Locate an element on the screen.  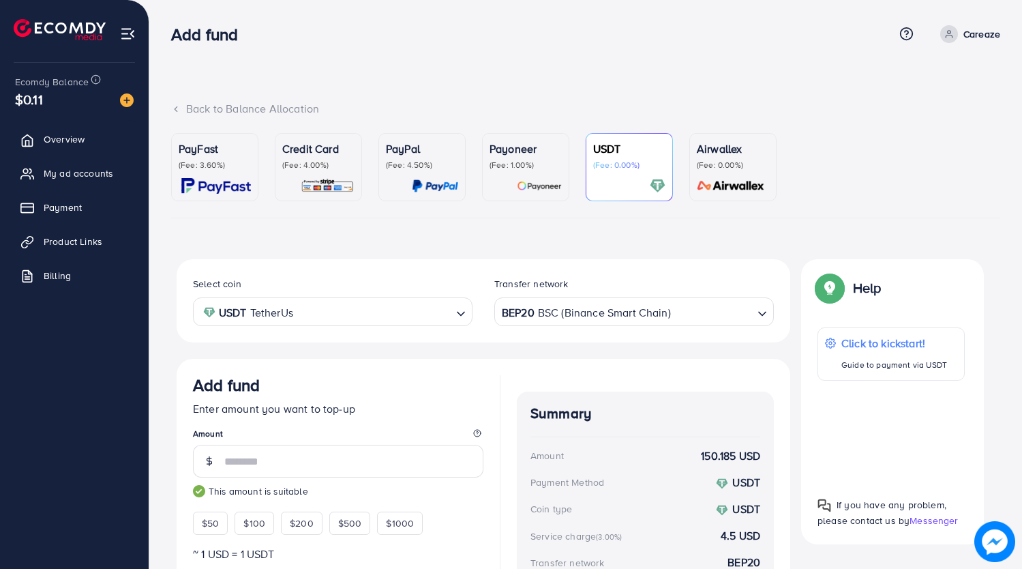
strong: 150.185 USD is located at coordinates (730, 456).